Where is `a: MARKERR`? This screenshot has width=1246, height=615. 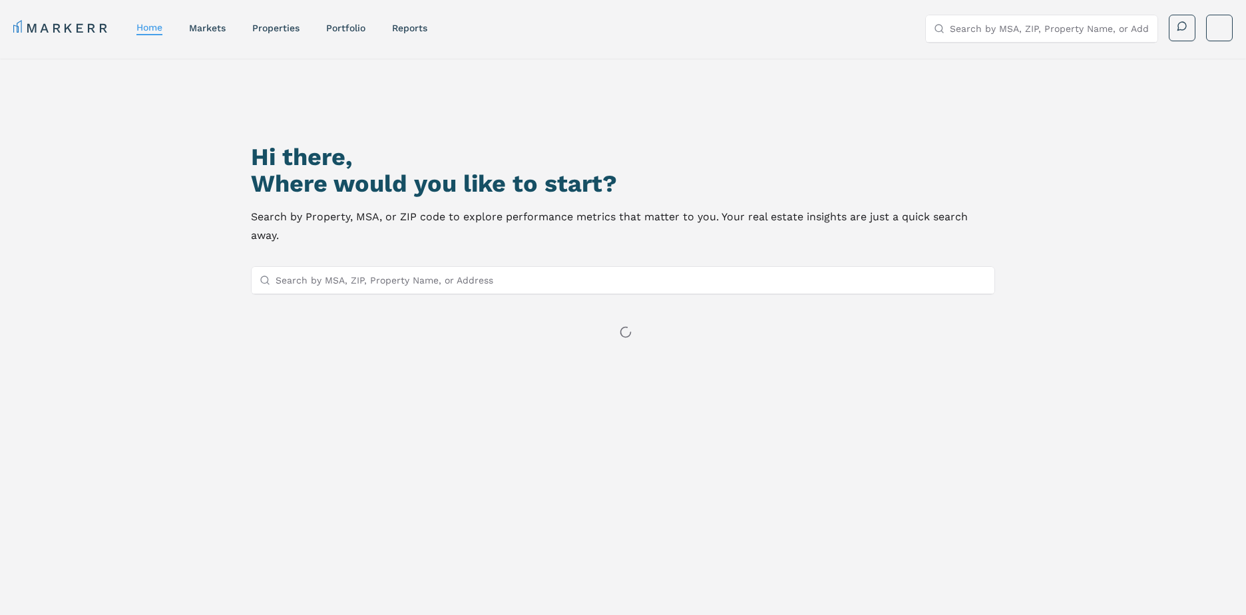 a: MARKERR is located at coordinates (61, 28).